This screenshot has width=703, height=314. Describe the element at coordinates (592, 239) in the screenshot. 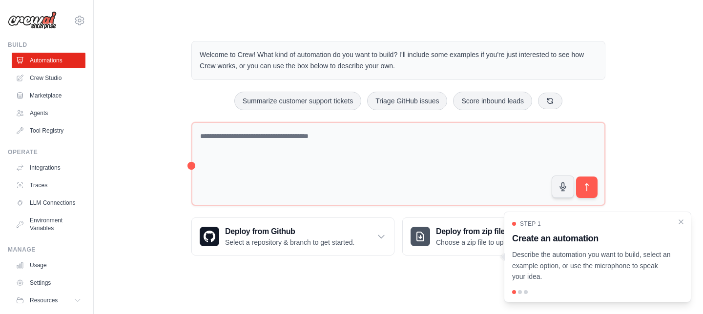

I see `h3: Create an automation` at that location.